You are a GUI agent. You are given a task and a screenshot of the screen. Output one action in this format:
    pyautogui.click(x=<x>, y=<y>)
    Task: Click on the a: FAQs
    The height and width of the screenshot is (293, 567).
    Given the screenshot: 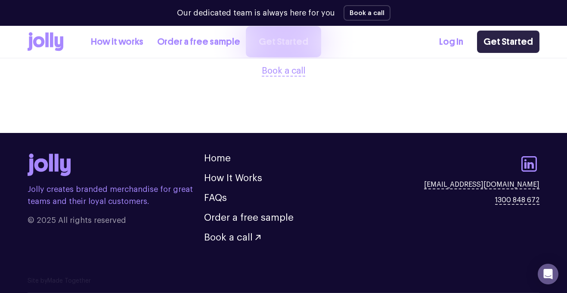 What is the action you would take?
    pyautogui.click(x=215, y=198)
    